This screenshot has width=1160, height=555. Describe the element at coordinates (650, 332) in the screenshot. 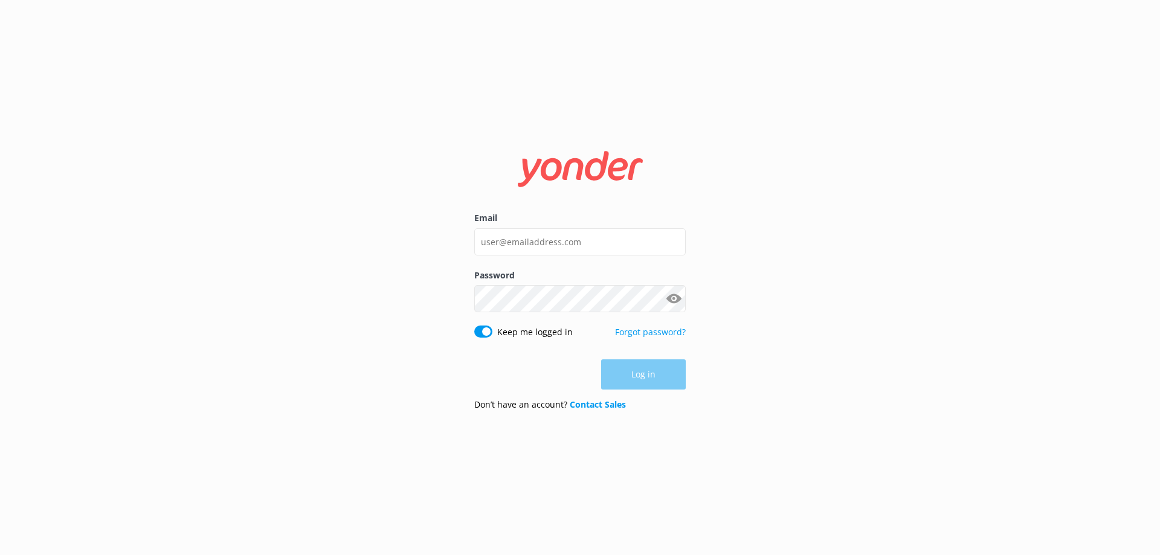

I see `a: Forgot password?` at that location.